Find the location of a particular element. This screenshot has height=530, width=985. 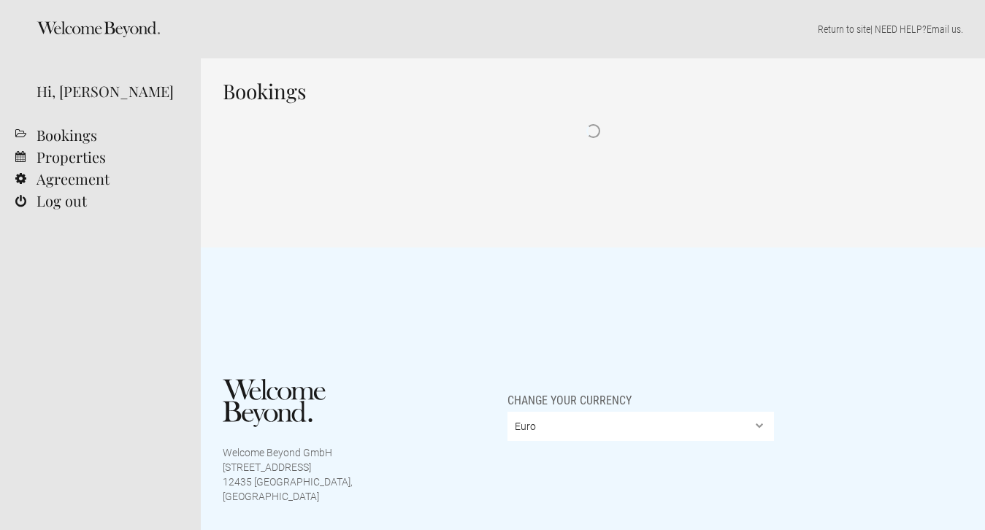

select: Change your currency is located at coordinates (641, 426).